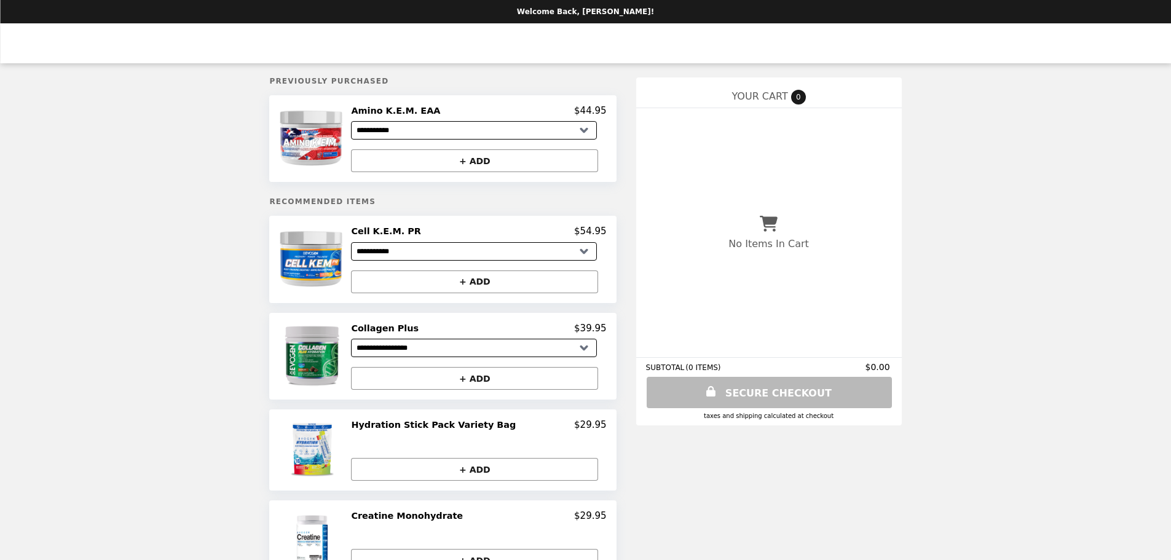 The height and width of the screenshot is (560, 1171). What do you see at coordinates (387, 328) in the screenshot?
I see `h2: Collagen Plus` at bounding box center [387, 328].